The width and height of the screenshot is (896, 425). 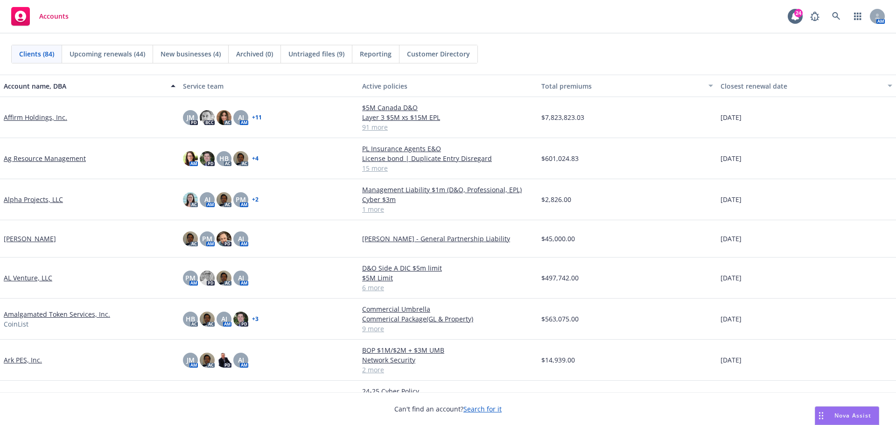 I want to click on a: $5M Limit, so click(x=448, y=278).